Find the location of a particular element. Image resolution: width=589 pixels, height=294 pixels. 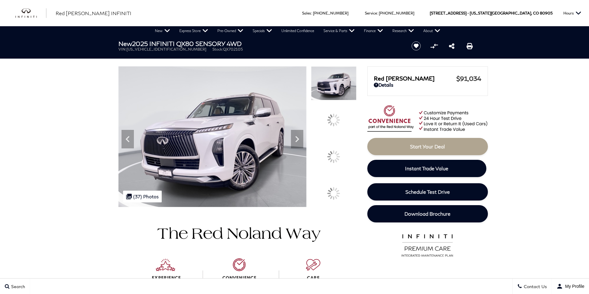

h1: 2025 INFINITI QX80 SENSORY 4WD is located at coordinates (260, 44).